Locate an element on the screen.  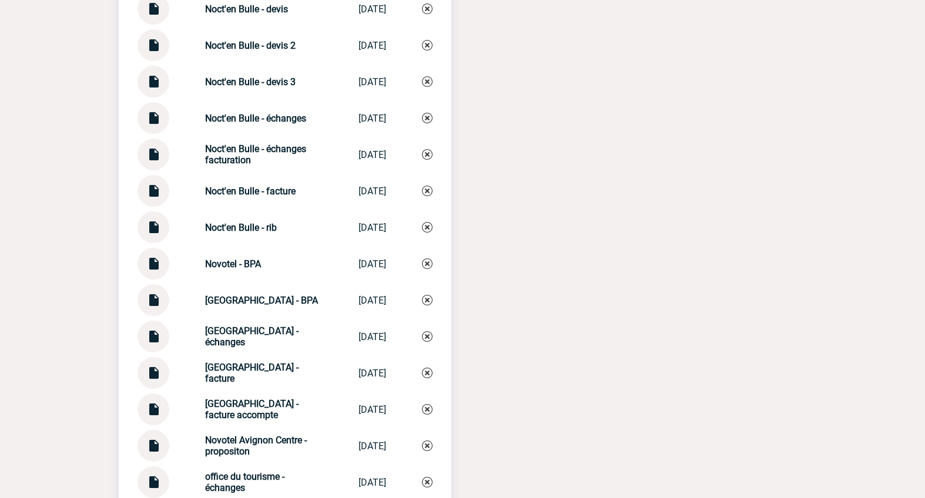
strong: Noct'en Bulle - facture is located at coordinates (250, 191).